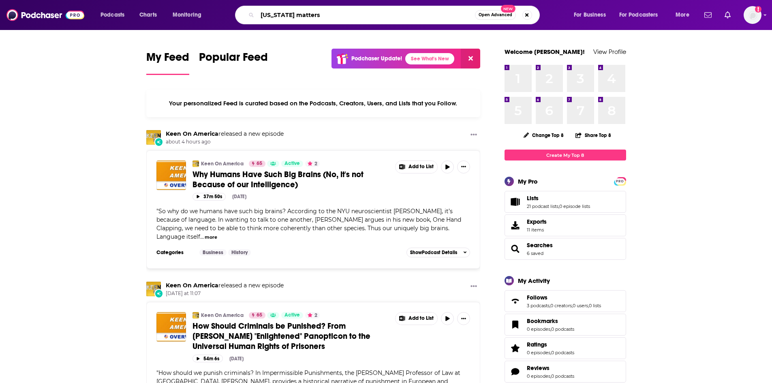 This screenshot has height=383, width=772. Describe the element at coordinates (620, 181) in the screenshot. I see `span: PRO` at that location.